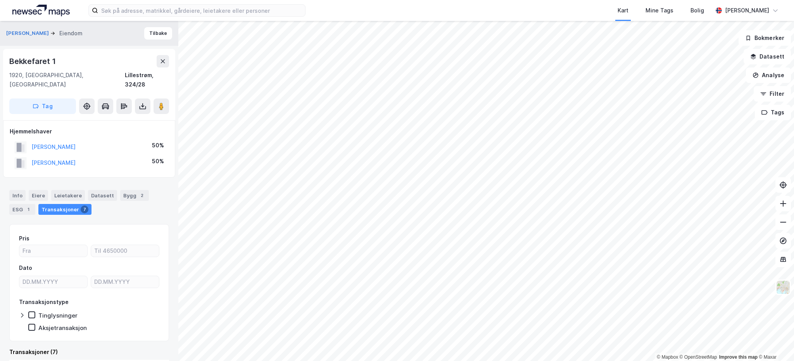 The height and width of the screenshot is (361, 794). Describe the element at coordinates (767, 57) in the screenshot. I see `button: Datasett` at that location.